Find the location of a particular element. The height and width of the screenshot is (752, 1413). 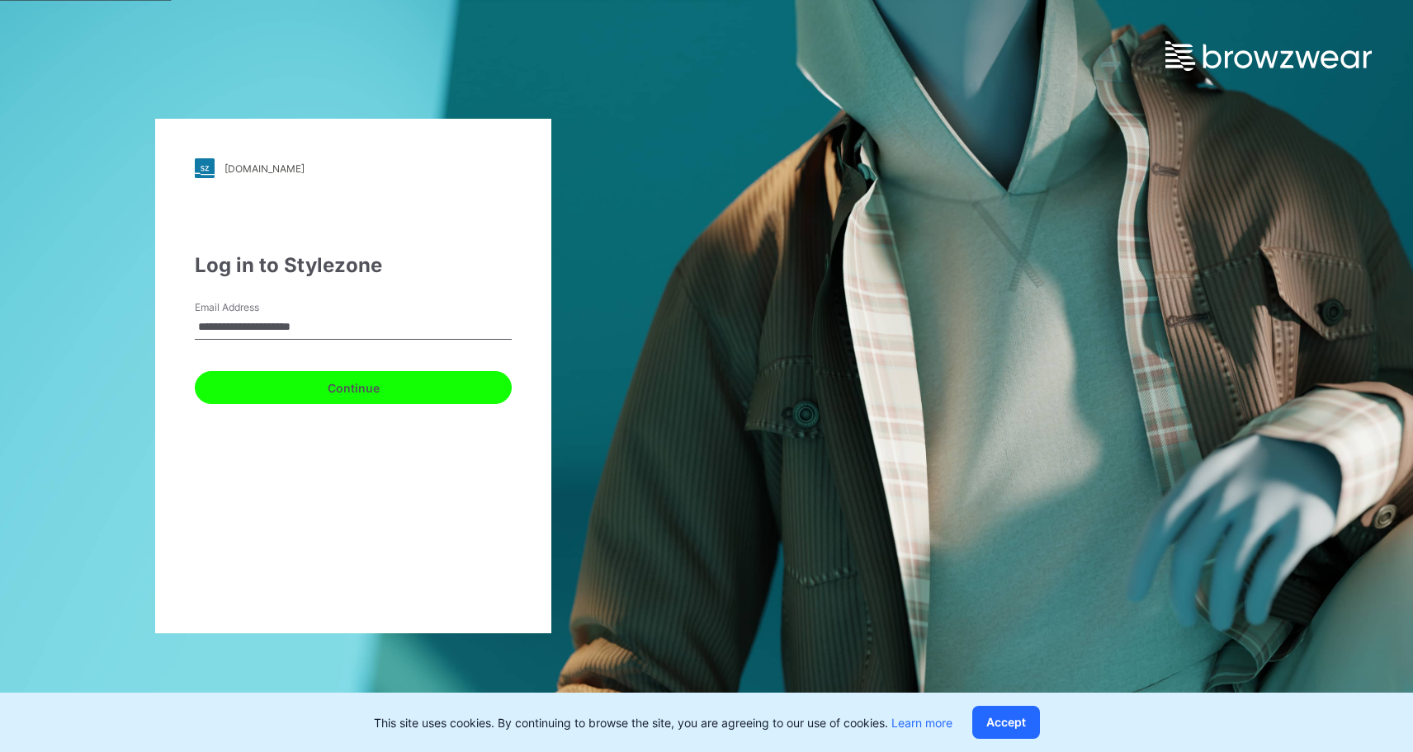

button: Accept is located at coordinates (1006, 723).